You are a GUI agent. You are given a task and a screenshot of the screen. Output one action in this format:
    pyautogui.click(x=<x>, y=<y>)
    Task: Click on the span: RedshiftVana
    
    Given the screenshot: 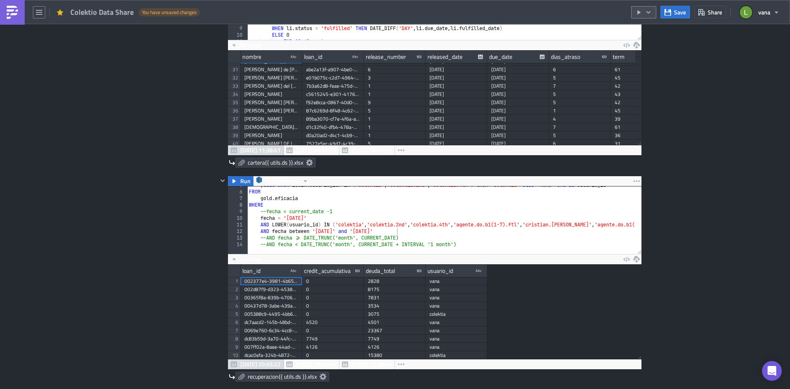 What is the action you would take?
    pyautogui.click(x=282, y=181)
    